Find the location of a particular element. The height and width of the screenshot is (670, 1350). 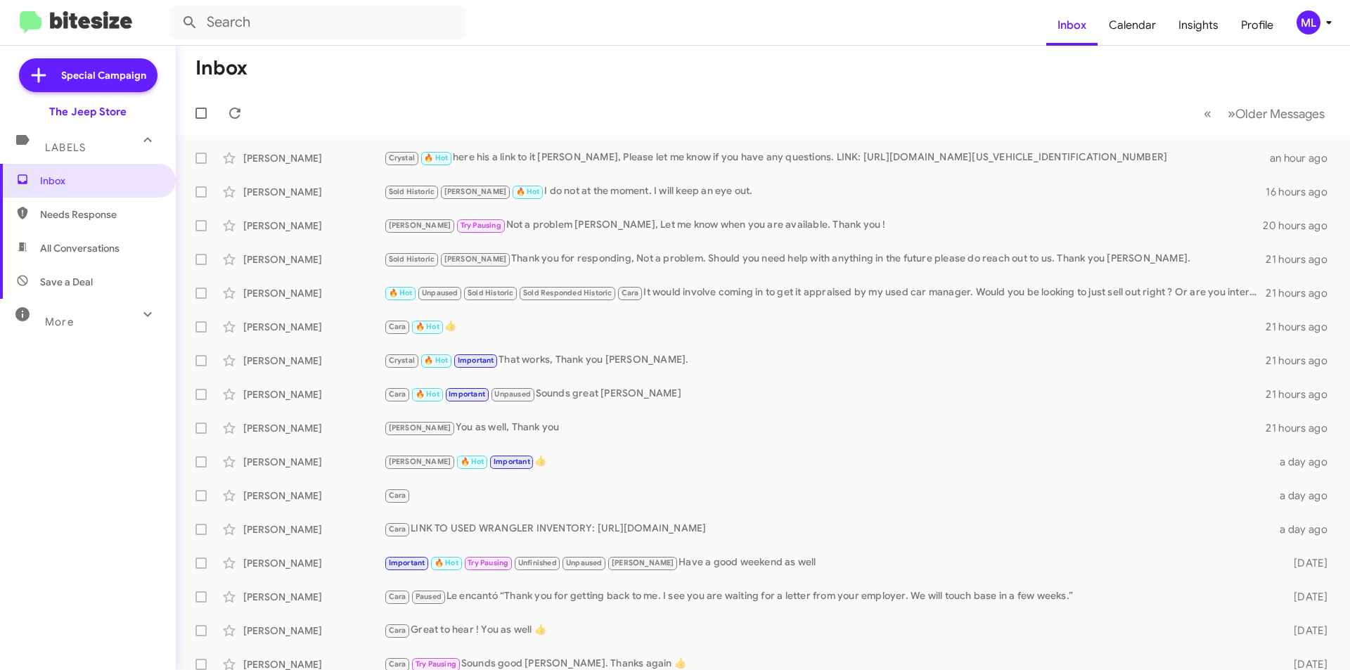

a: Inbox is located at coordinates (1072, 25).